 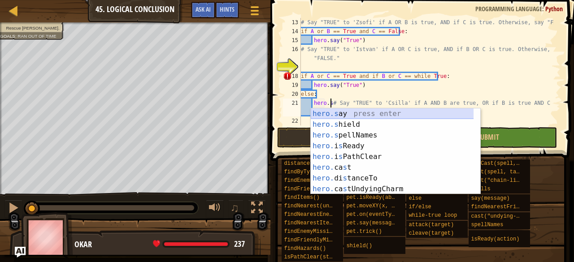 I want to click on div: 17, so click(x=292, y=67).